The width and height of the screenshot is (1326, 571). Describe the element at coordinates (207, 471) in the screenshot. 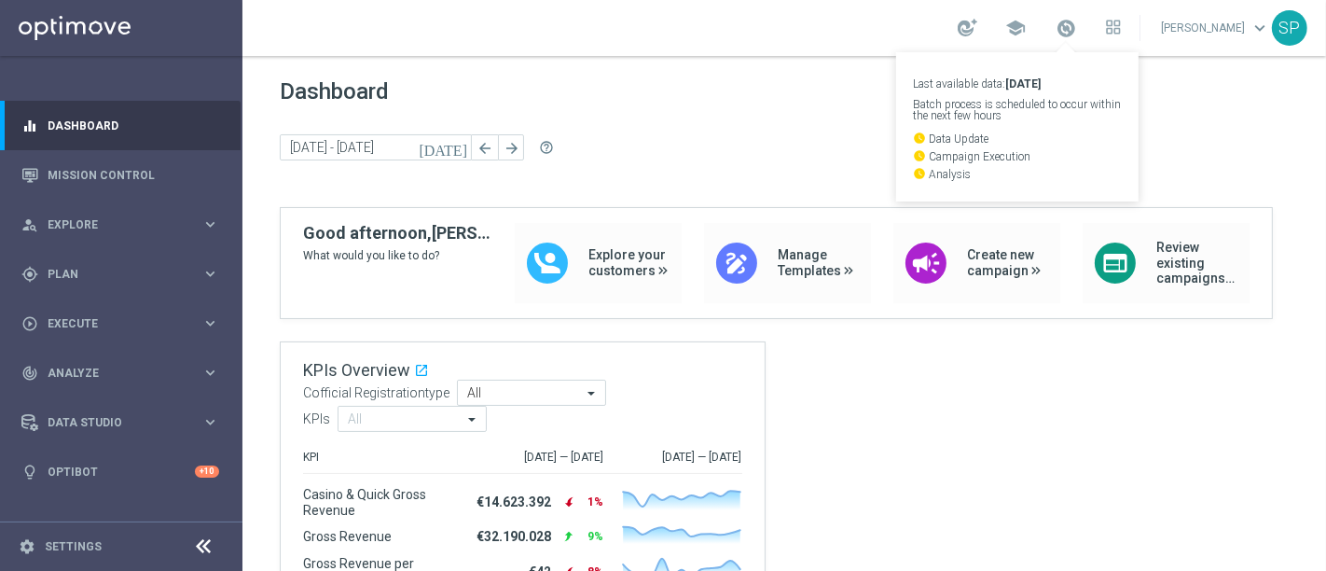

I see `div: +10` at that location.